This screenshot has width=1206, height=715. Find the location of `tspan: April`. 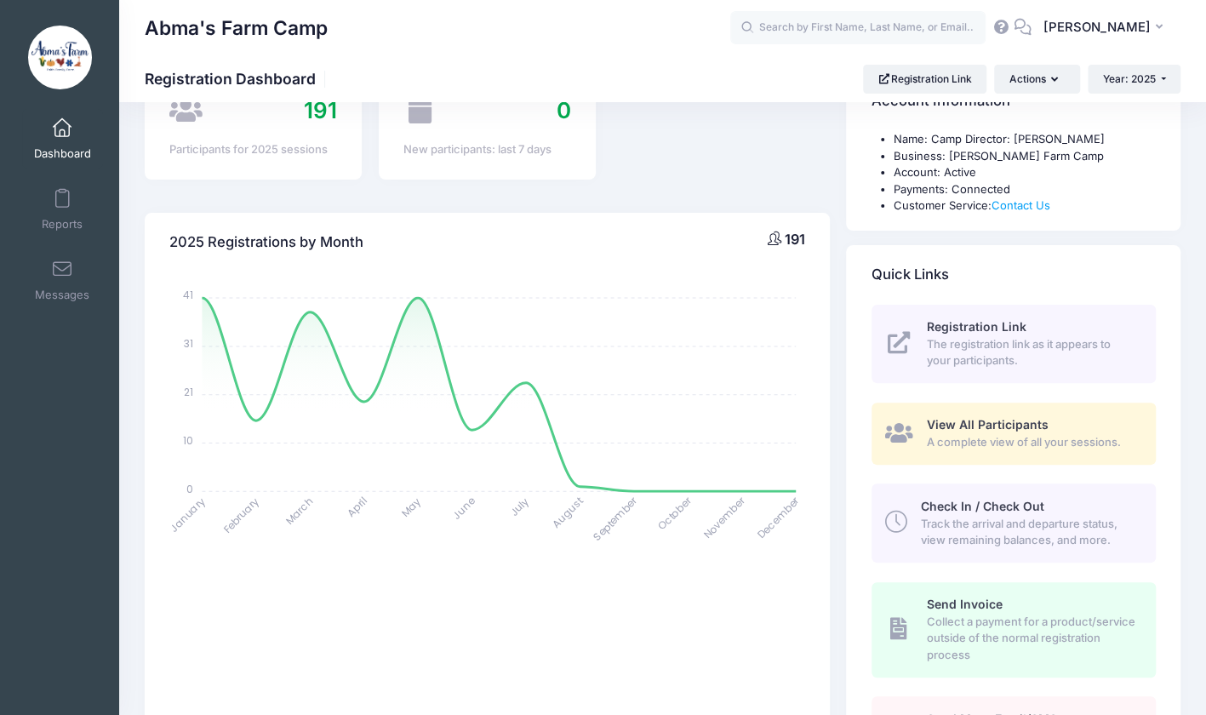

tspan: April is located at coordinates (357, 506).